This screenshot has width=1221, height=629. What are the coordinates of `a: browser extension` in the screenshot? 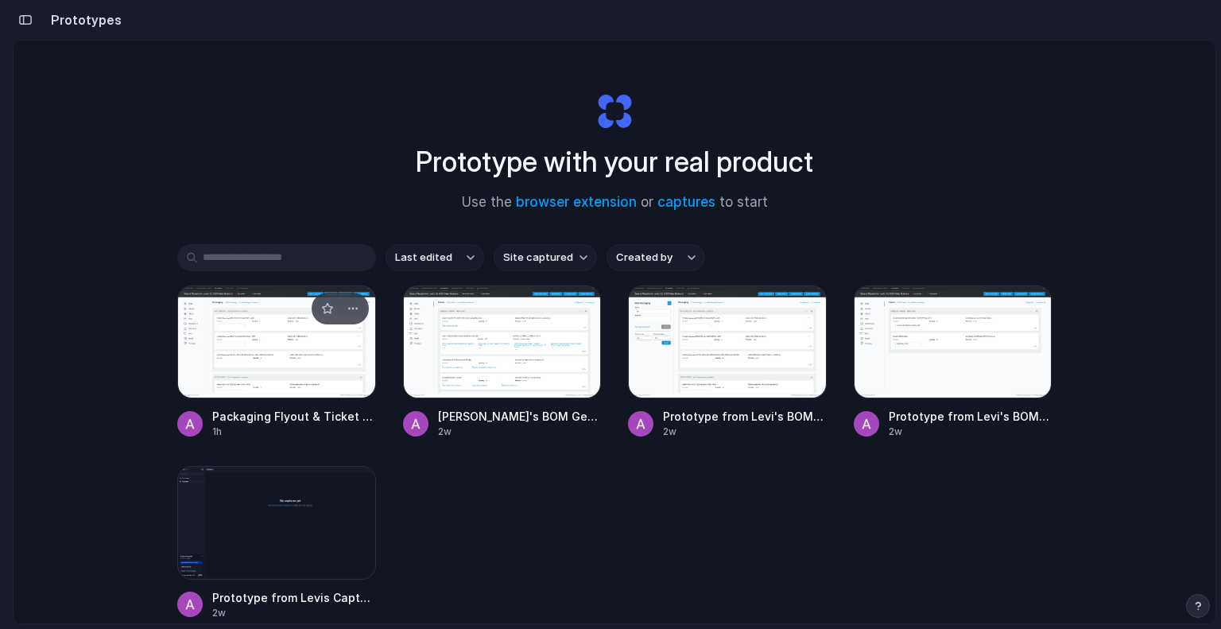 It's located at (577, 202).